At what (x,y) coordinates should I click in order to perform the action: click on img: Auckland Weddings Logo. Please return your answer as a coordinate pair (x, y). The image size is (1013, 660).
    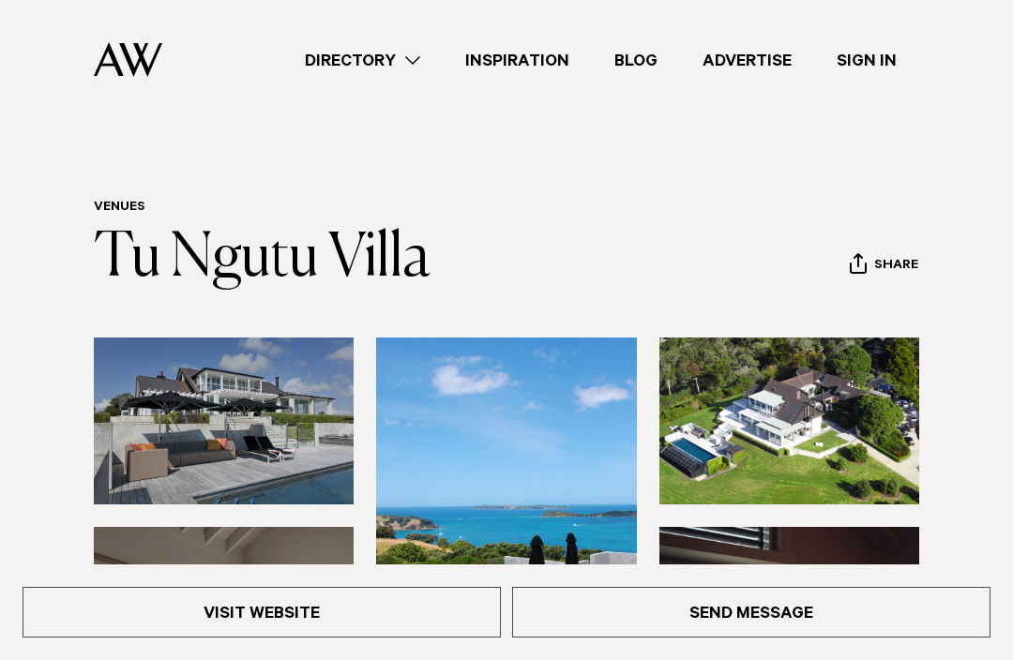
    Looking at the image, I should click on (128, 59).